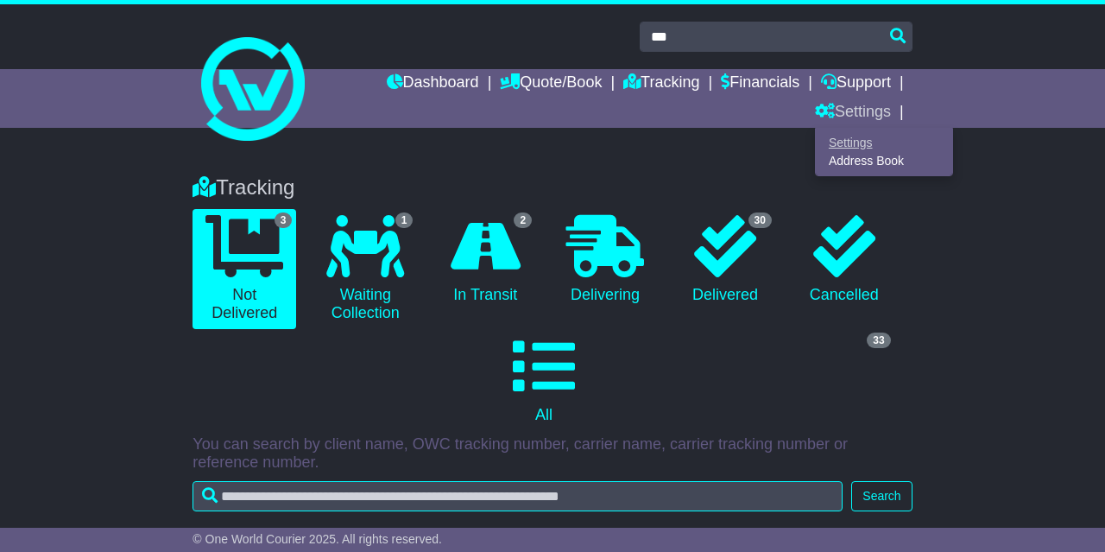 This screenshot has height=552, width=1105. Describe the element at coordinates (882, 496) in the screenshot. I see `button: Search` at that location.